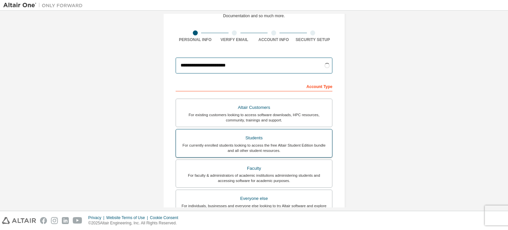 This screenshot has width=508, height=230. Describe the element at coordinates (45, 5) in the screenshot. I see `img: Altair One` at that location.